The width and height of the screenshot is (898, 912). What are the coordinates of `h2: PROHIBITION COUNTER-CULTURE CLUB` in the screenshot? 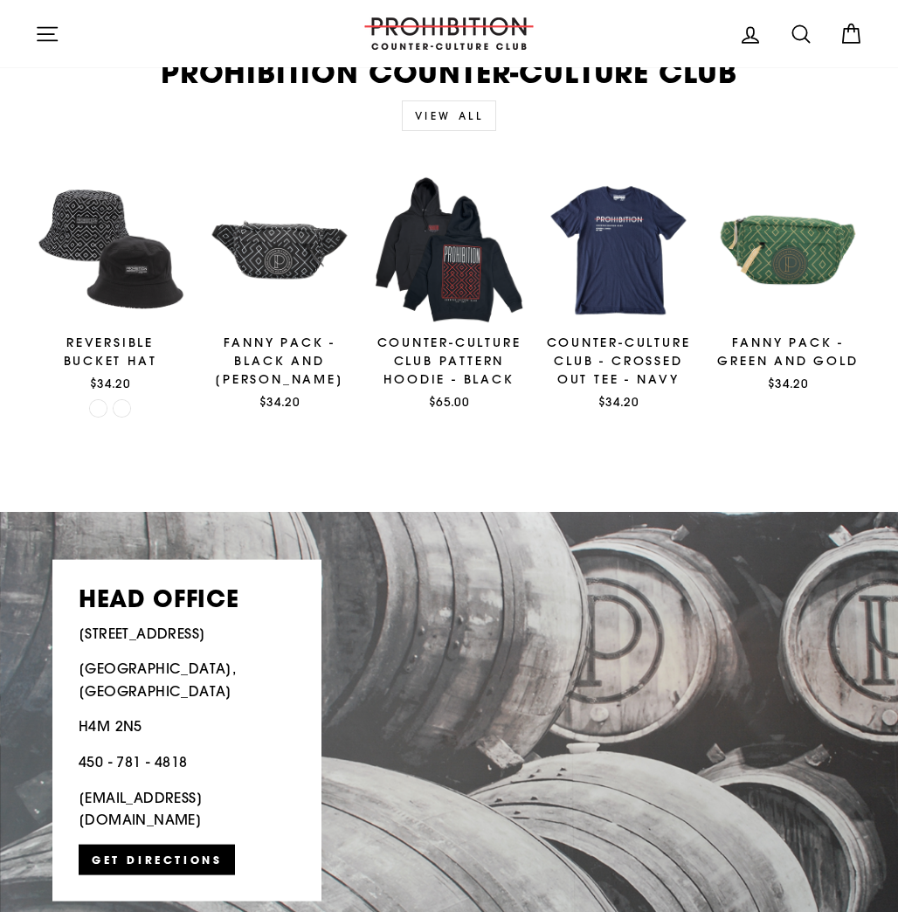 It's located at (449, 73).